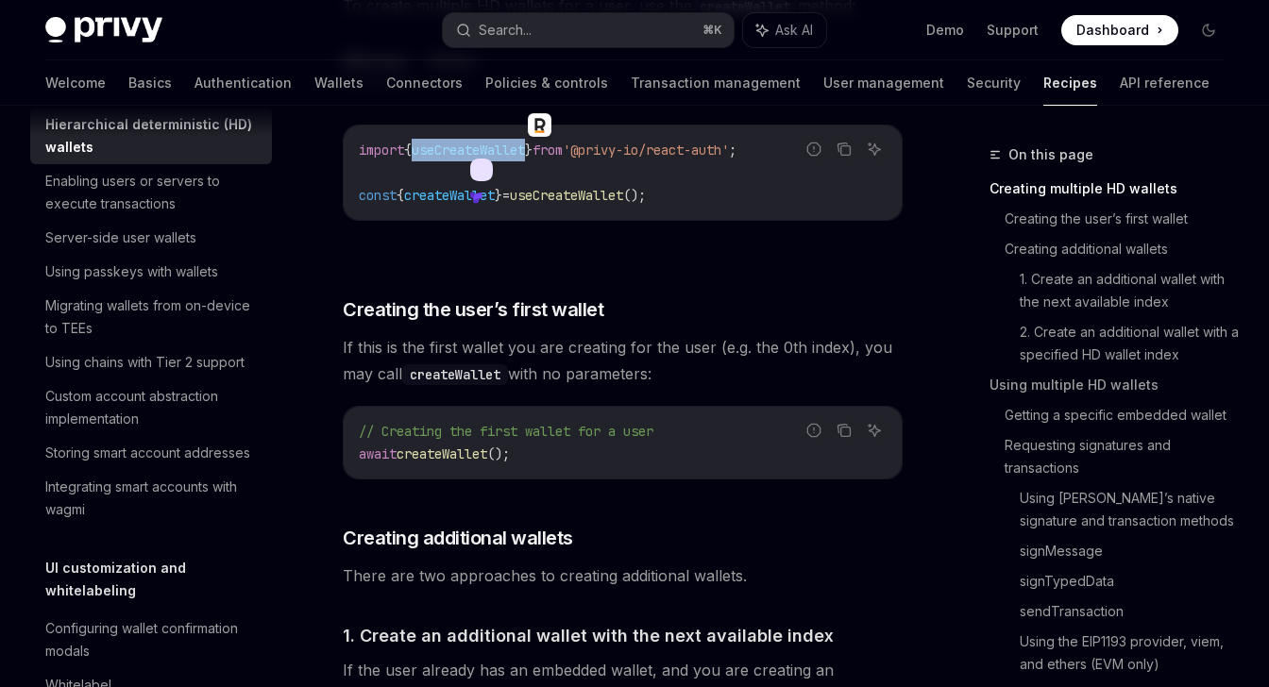  Describe the element at coordinates (646, 150) in the screenshot. I see `span: '@privy-io/react-auth'` at that location.